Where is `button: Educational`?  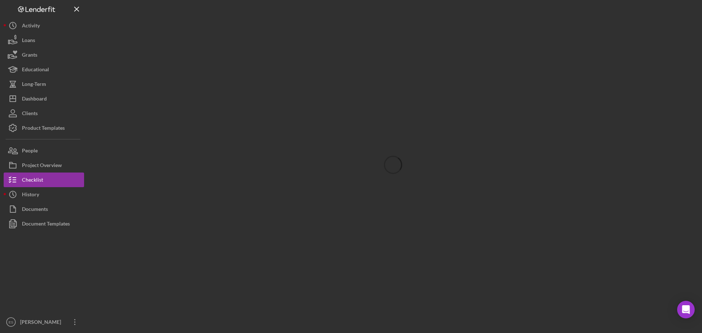
button: Educational is located at coordinates (44, 69).